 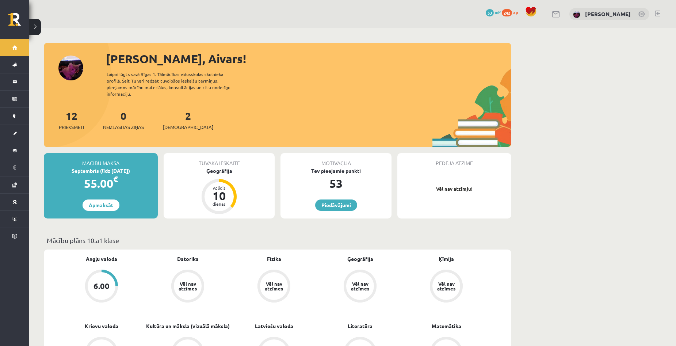 What do you see at coordinates (360, 259) in the screenshot?
I see `a: Ģeogrāfija` at bounding box center [360, 259].